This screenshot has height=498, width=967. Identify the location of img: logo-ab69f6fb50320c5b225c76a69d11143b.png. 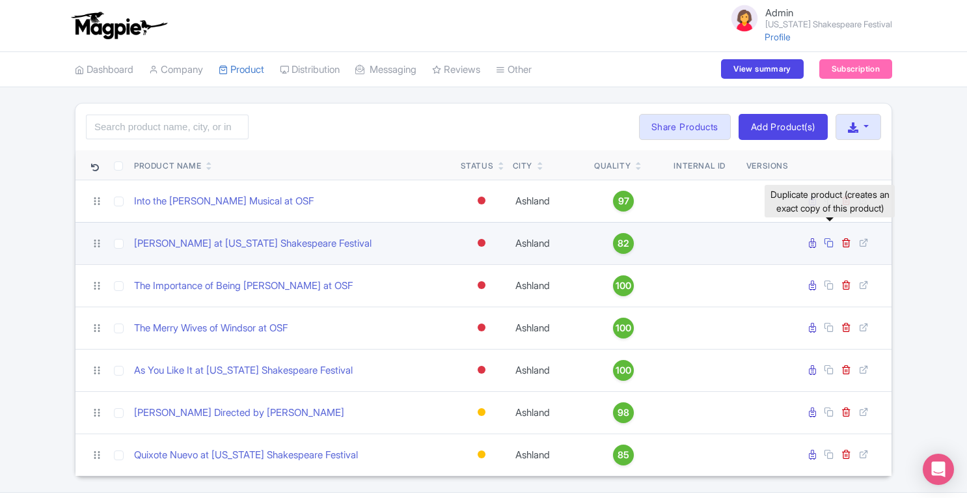
(118, 25).